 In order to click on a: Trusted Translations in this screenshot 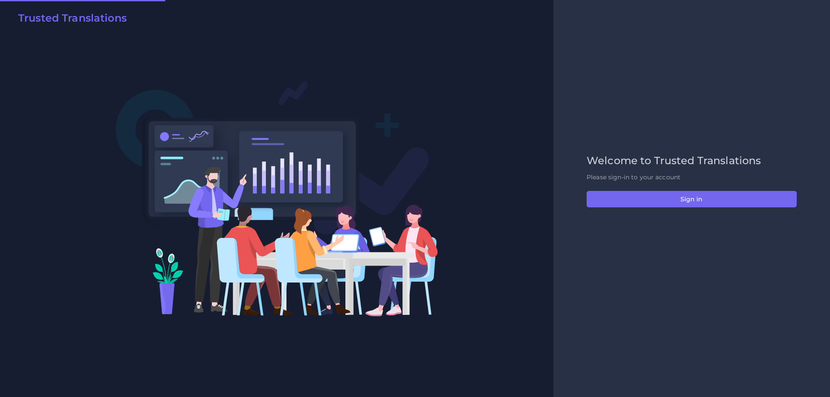, I will do `click(69, 20)`.